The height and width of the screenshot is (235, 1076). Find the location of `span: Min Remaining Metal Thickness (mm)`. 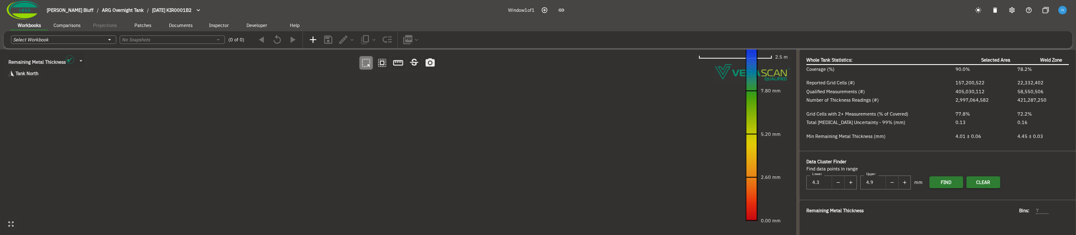

span: Min Remaining Metal Thickness (mm) is located at coordinates (846, 136).